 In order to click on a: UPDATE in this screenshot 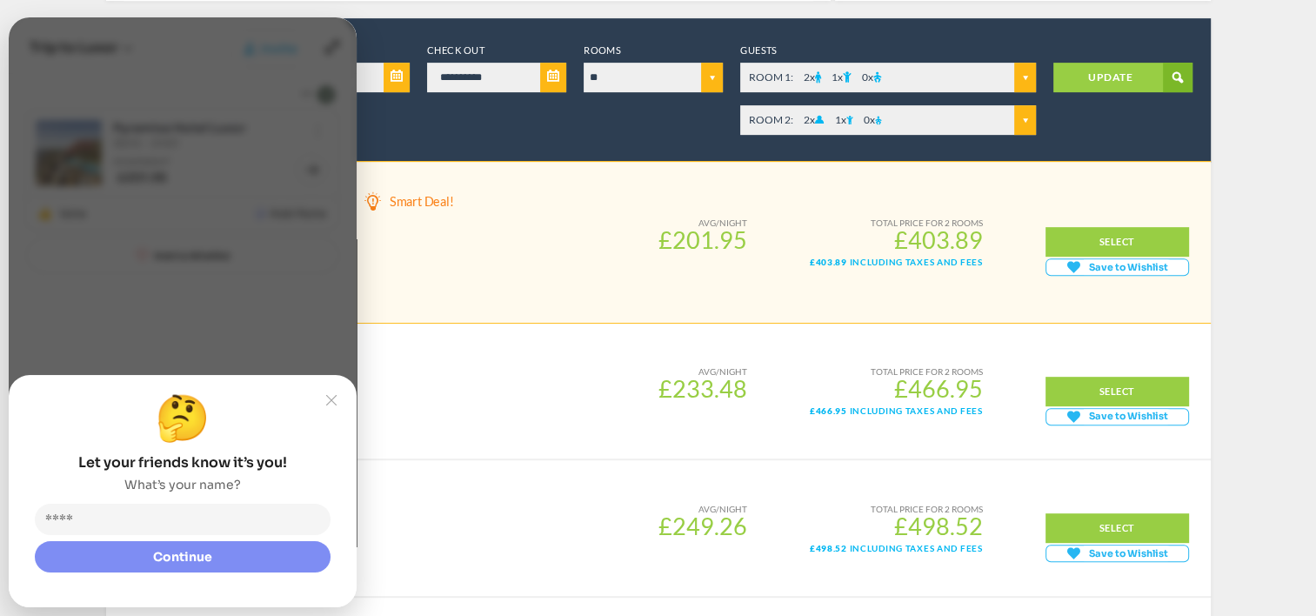, I will do `click(1122, 77)`.